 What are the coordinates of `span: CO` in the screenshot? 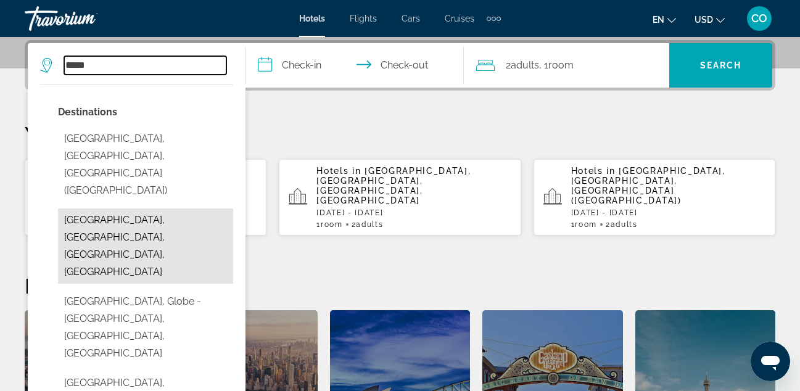 It's located at (760, 19).